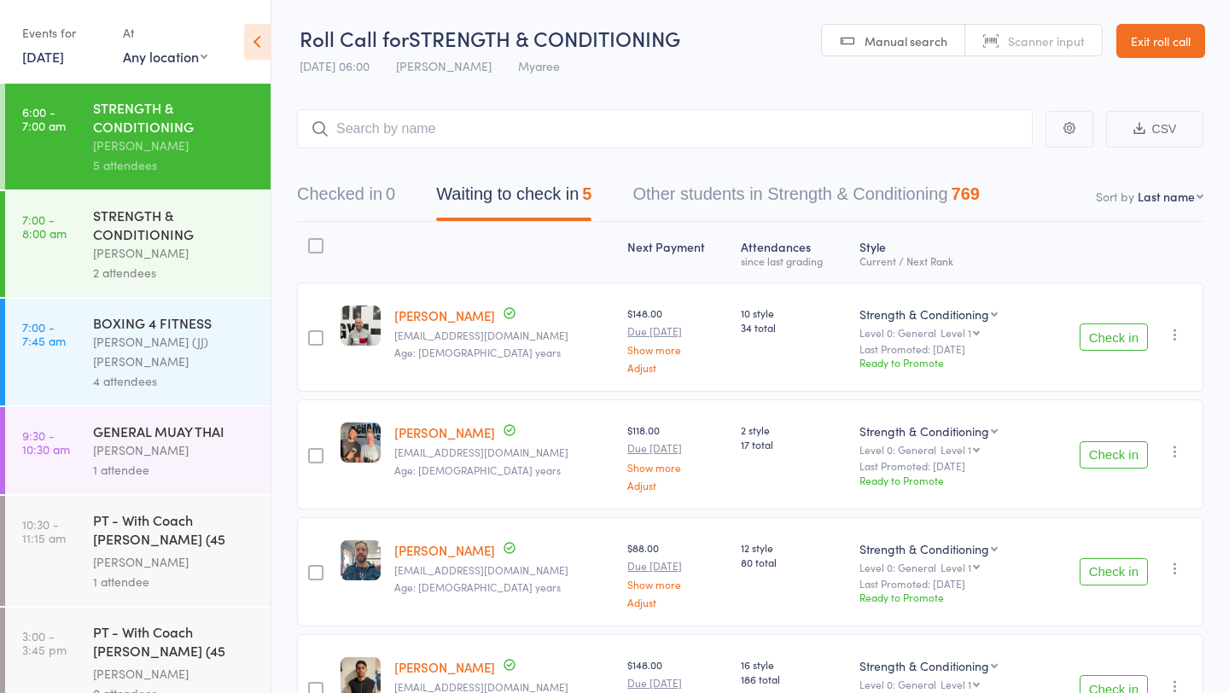 The image size is (1229, 693). What do you see at coordinates (503, 570) in the screenshot?
I see `small: fozevic@gmail.com` at bounding box center [503, 570].